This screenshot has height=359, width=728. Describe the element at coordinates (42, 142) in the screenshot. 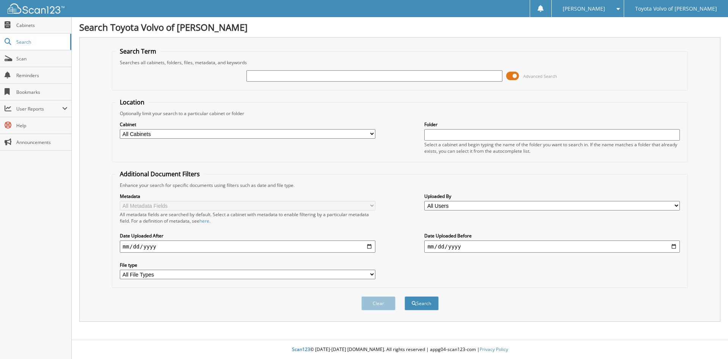

I see `span: Announcements` at that location.